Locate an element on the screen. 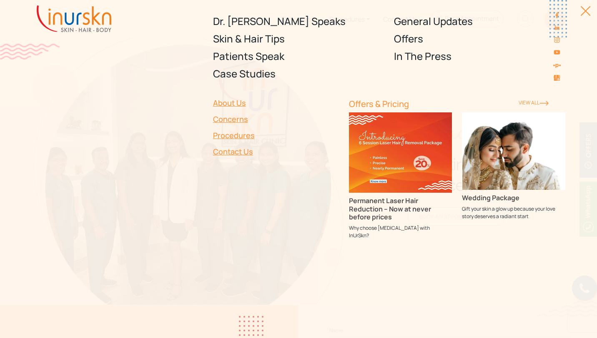 The image size is (597, 338). img: sejal-saheta-dermatologist is located at coordinates (556, 65).